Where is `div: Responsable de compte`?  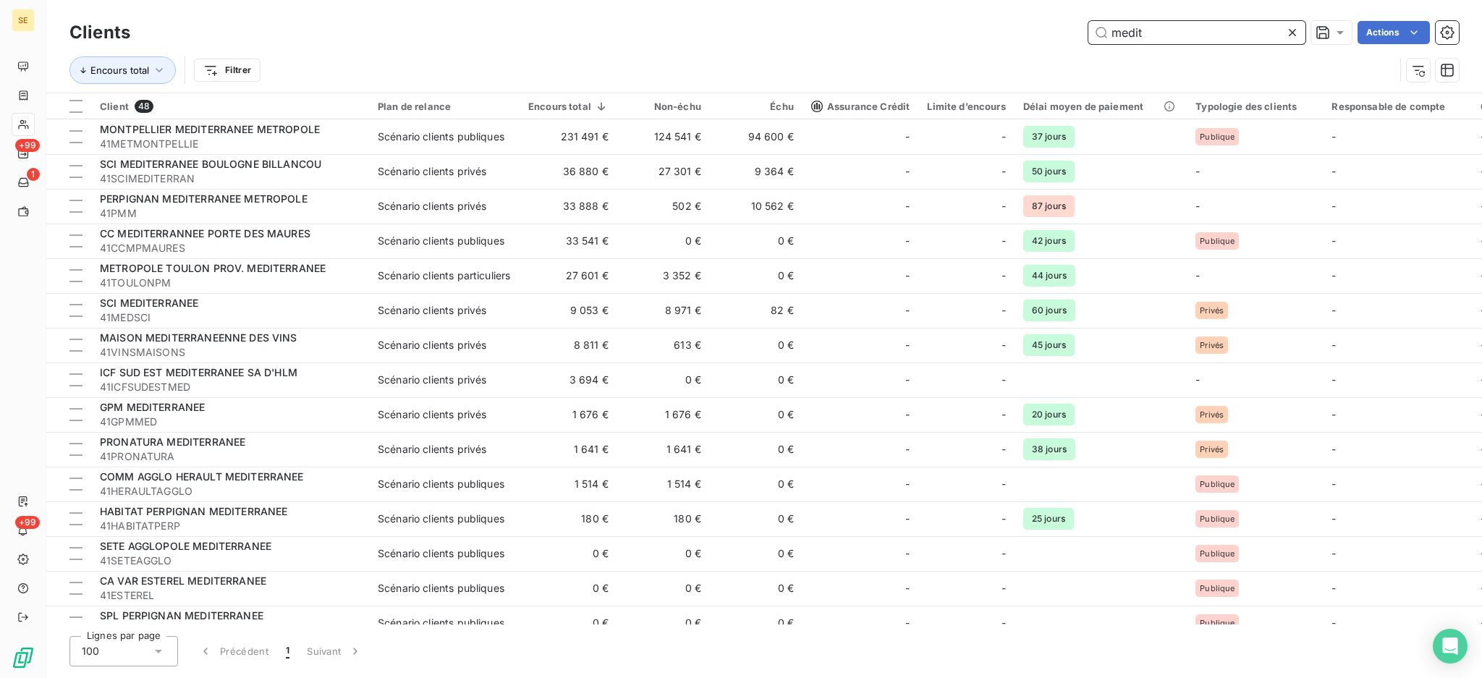 div: Responsable de compte is located at coordinates (1396, 106).